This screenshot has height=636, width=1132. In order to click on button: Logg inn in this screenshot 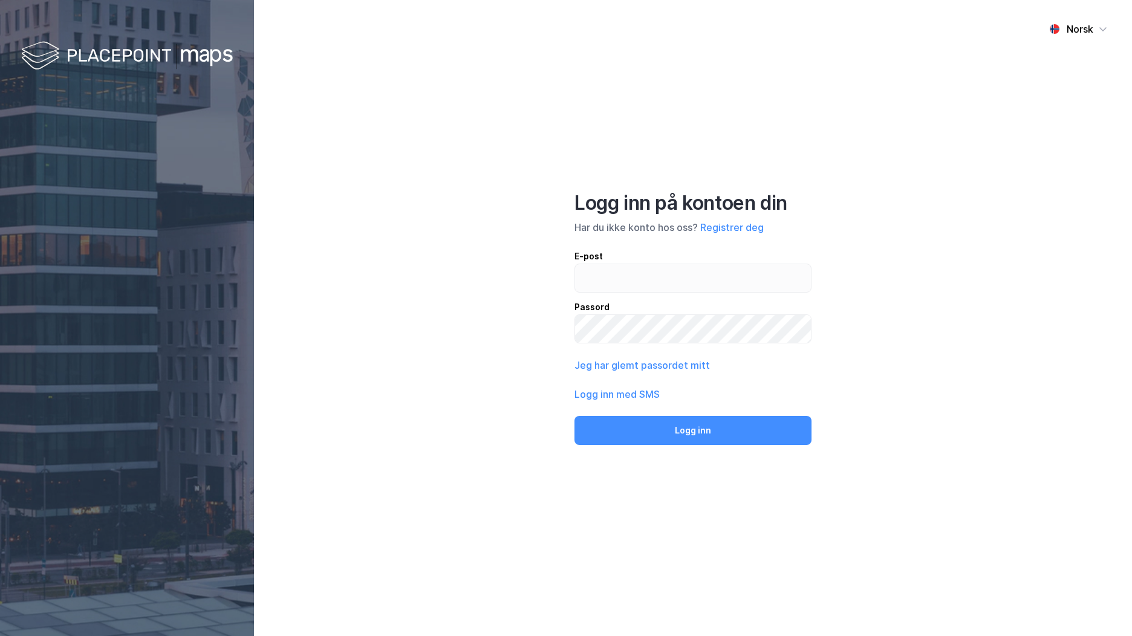, I will do `click(693, 431)`.